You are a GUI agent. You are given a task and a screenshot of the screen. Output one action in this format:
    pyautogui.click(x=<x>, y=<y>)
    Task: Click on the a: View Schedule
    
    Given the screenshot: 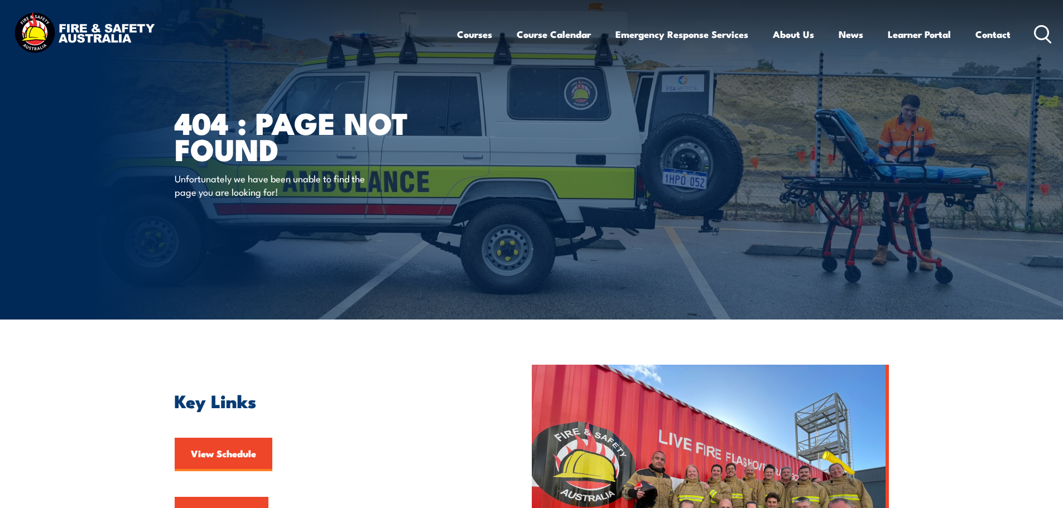 What is the action you would take?
    pyautogui.click(x=223, y=455)
    